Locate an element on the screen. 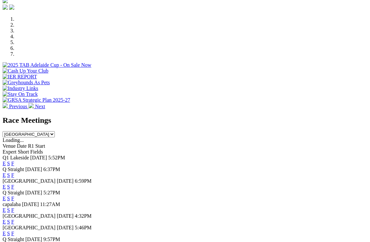 The width and height of the screenshot is (370, 242). span: R1 Start is located at coordinates (36, 146).